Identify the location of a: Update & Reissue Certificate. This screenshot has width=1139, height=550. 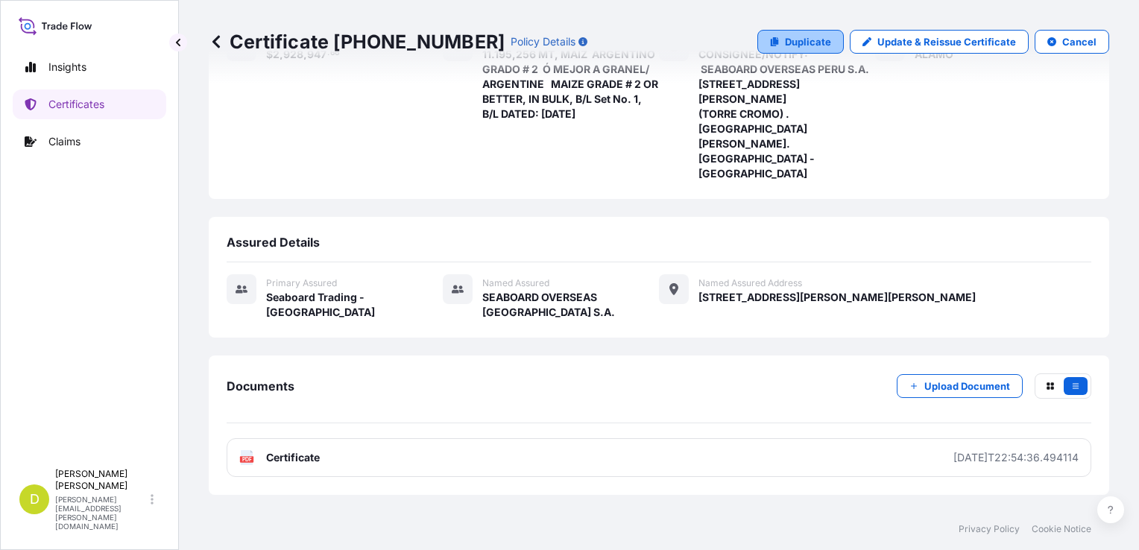
(939, 42).